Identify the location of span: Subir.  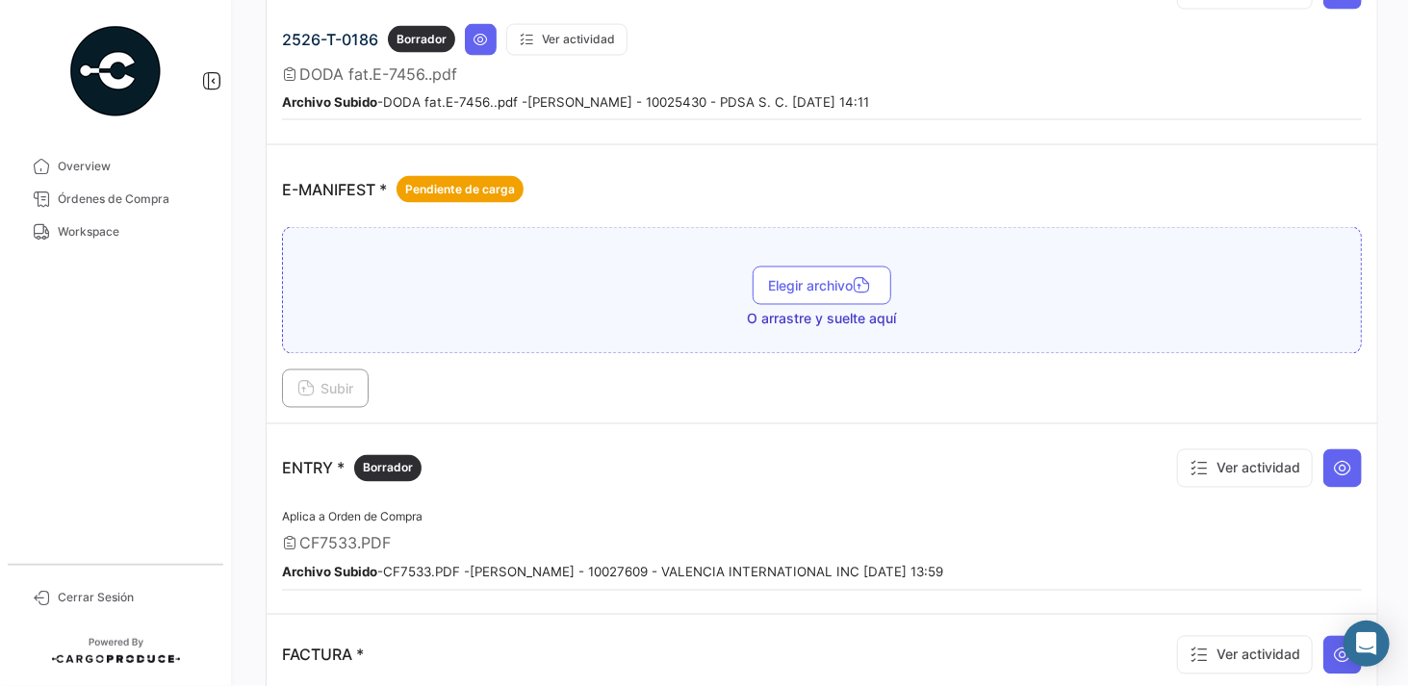
(325, 389).